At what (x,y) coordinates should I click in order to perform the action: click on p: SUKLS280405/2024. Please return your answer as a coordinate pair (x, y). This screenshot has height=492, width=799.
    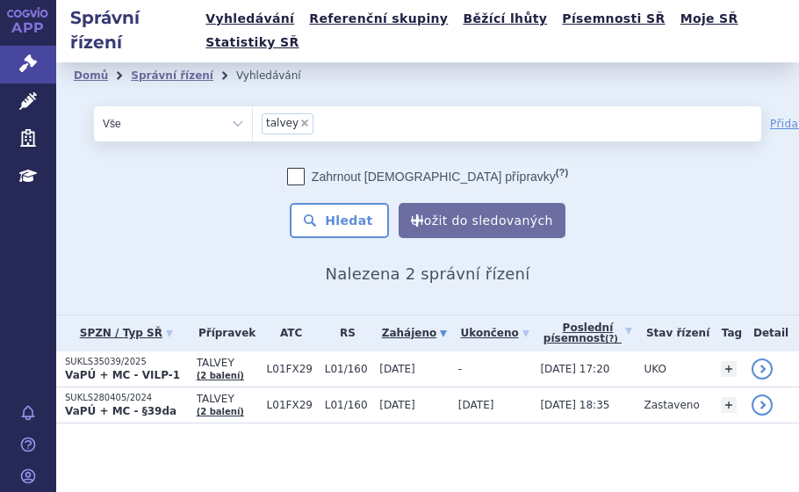
    Looking at the image, I should click on (126, 398).